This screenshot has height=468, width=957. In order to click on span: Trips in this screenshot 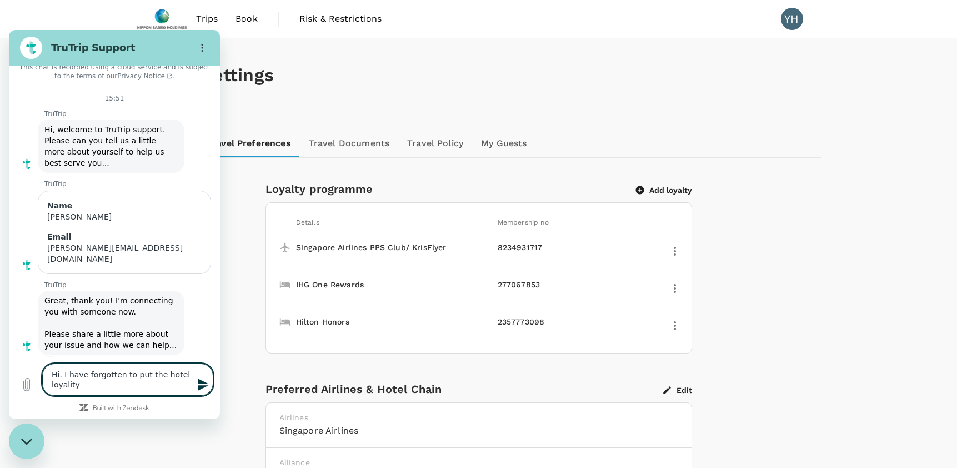, I will do `click(207, 19)`.